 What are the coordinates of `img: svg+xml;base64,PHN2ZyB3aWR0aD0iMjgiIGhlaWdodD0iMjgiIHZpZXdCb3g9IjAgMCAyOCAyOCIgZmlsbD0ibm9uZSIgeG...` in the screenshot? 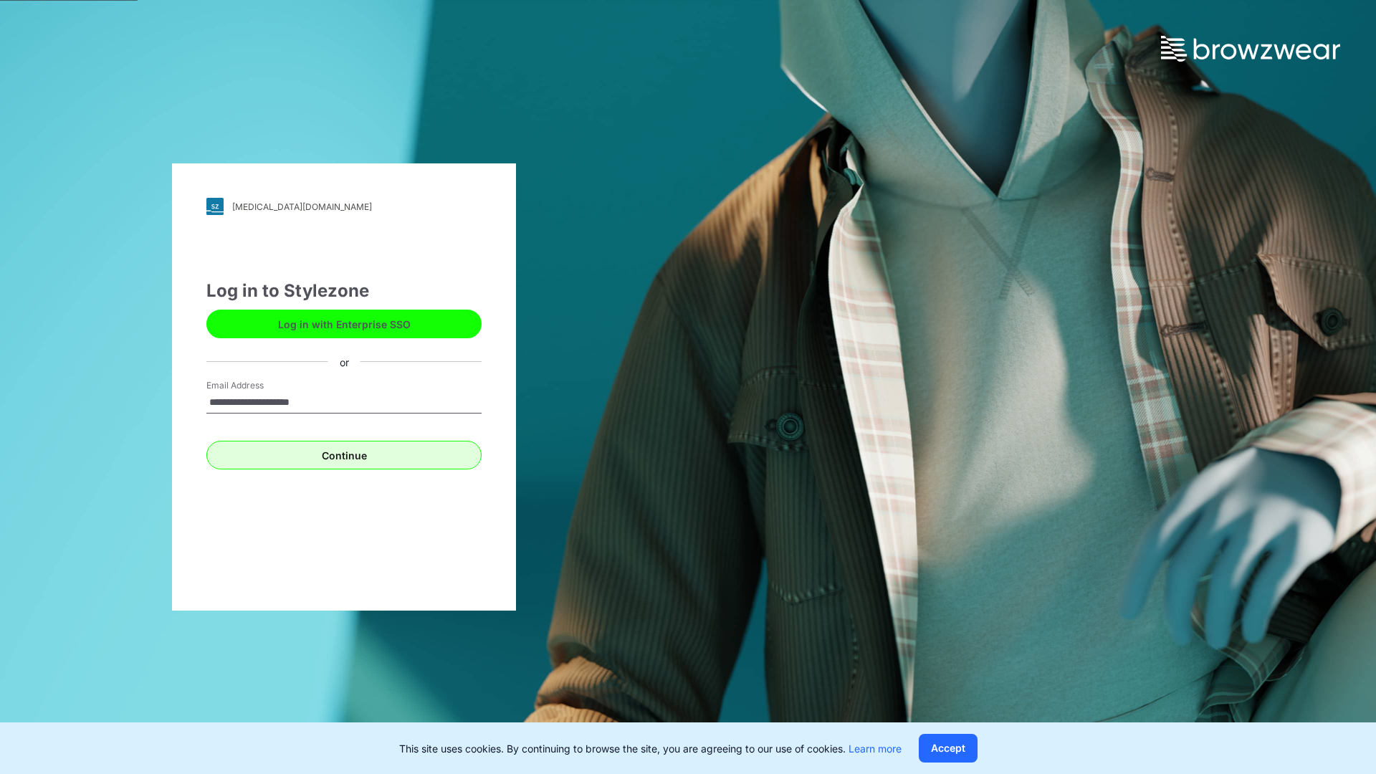 It's located at (215, 206).